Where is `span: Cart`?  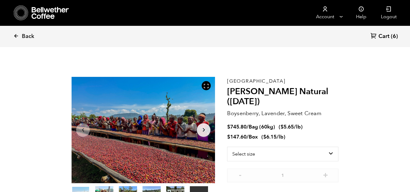 span: Cart is located at coordinates (384, 36).